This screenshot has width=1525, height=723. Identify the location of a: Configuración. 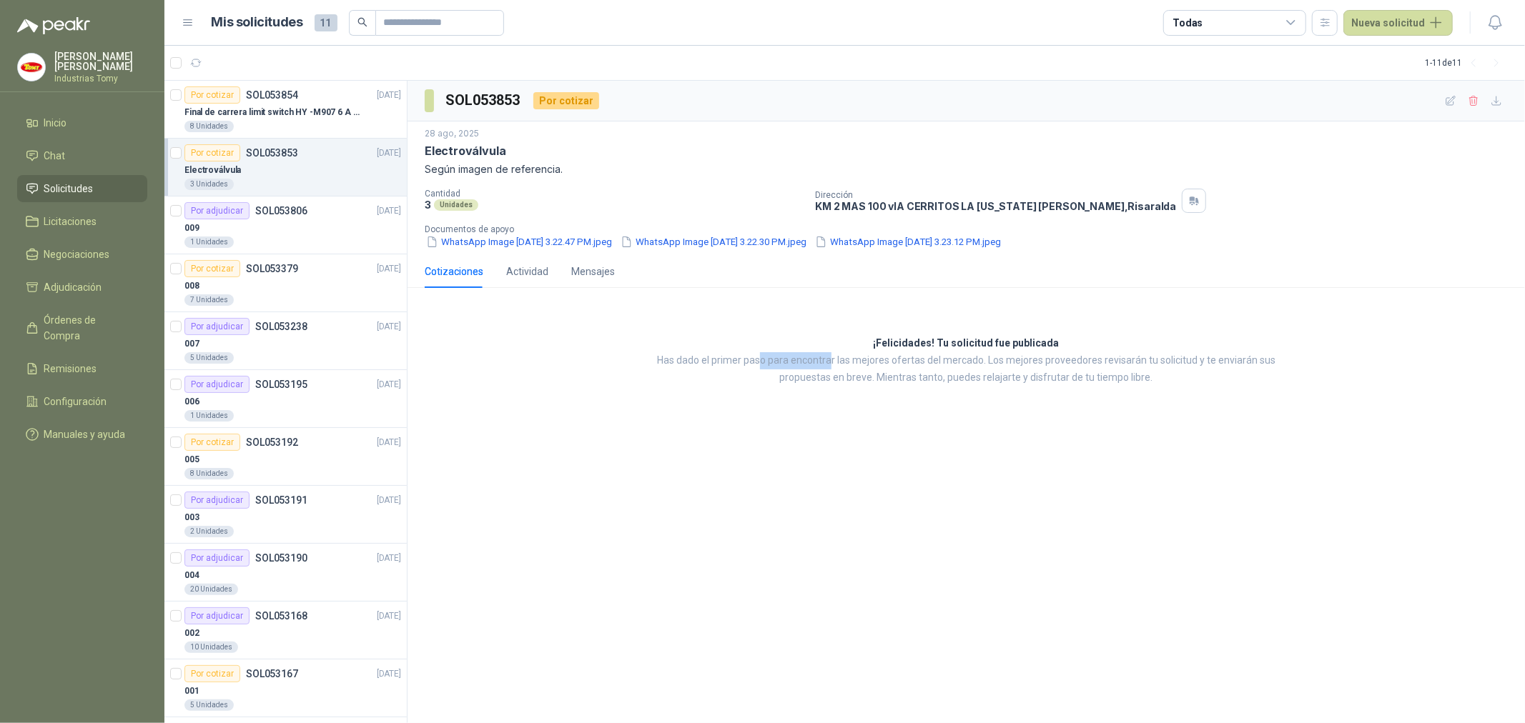
(82, 402).